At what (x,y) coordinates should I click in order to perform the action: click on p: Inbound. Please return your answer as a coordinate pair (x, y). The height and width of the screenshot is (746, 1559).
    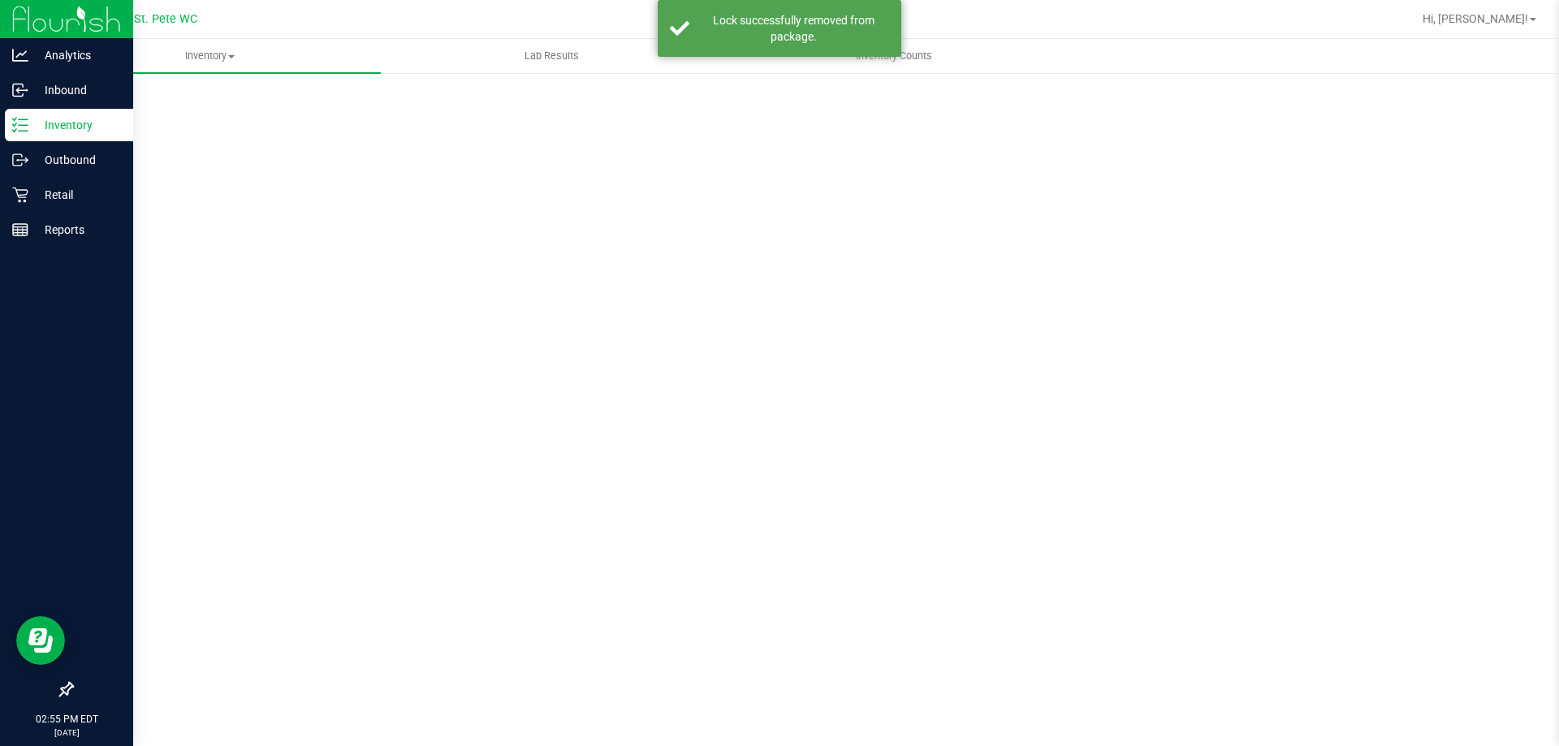
    Looking at the image, I should click on (77, 90).